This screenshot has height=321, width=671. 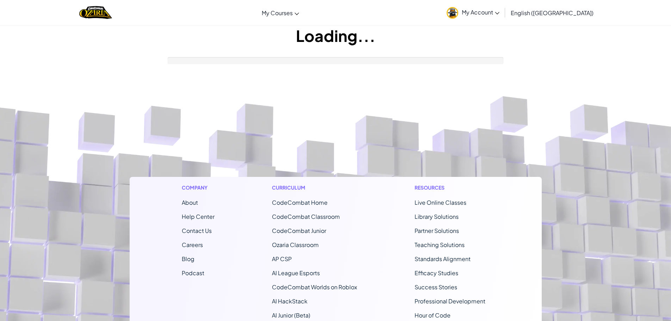 What do you see at coordinates (188, 259) in the screenshot?
I see `a: Blog` at bounding box center [188, 259].